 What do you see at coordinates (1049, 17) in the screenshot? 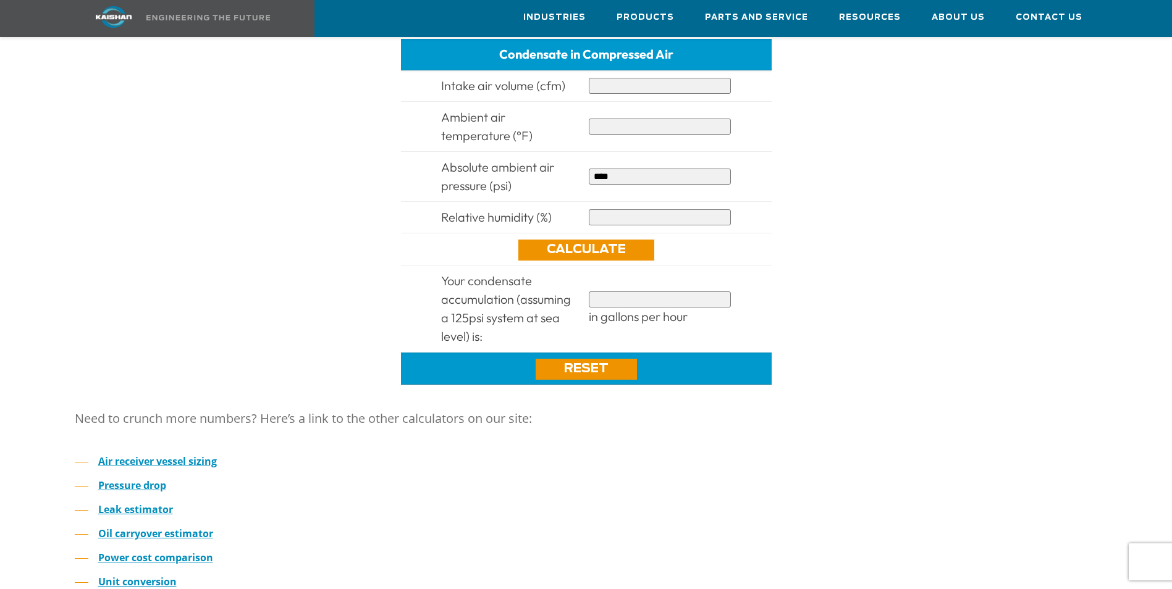
I see `a: Contact Us` at bounding box center [1049, 17].